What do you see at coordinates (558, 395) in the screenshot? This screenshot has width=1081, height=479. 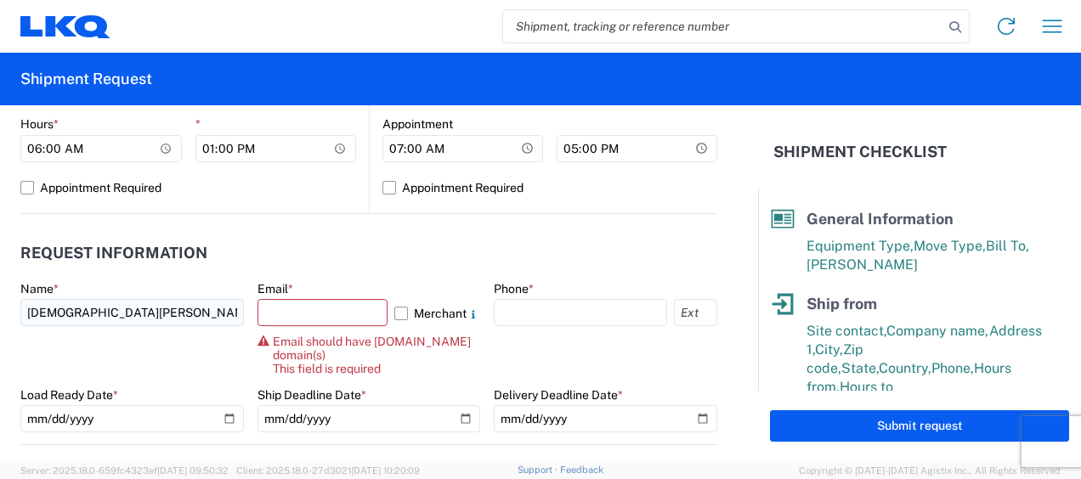 I see `label: Delivery Deadline Date` at bounding box center [558, 395].